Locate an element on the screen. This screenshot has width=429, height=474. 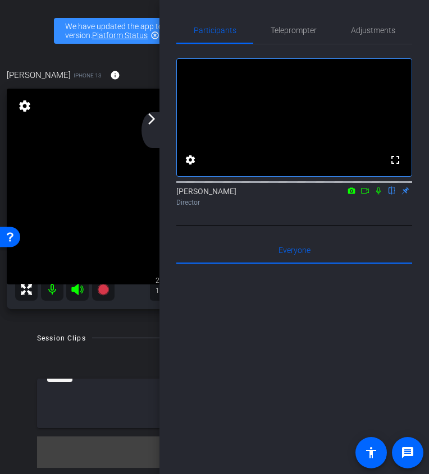
div: We have updated the app to v2.15.0. Please make sure the mobile user has the newest version. is located at coordinates (214, 31).